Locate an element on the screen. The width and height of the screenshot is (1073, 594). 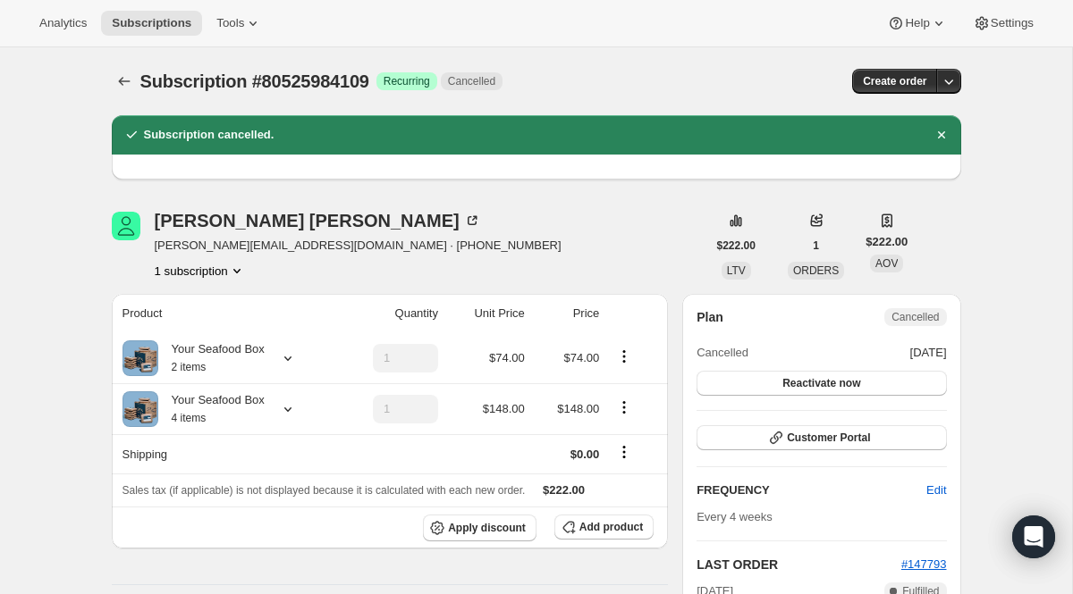
span: Analytics is located at coordinates (63, 23).